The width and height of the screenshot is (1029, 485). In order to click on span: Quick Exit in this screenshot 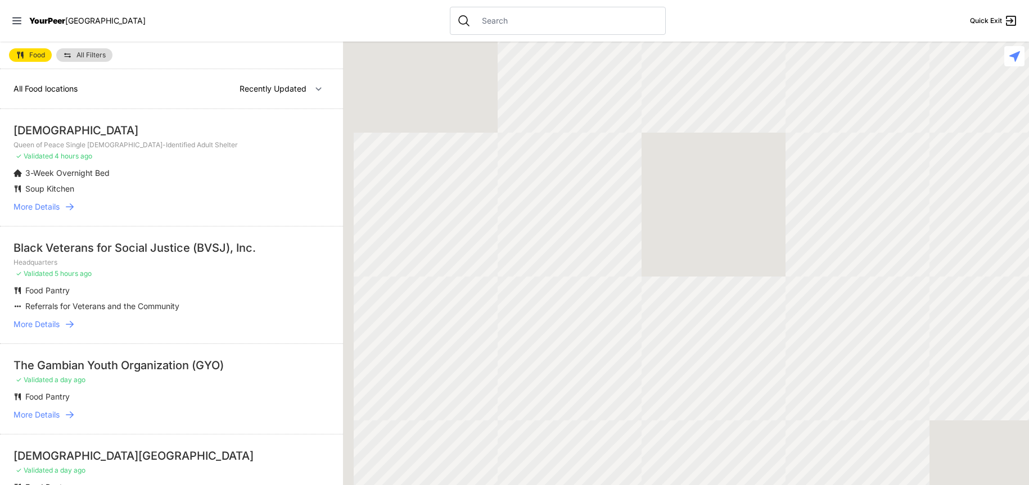, I will do `click(985, 21)`.